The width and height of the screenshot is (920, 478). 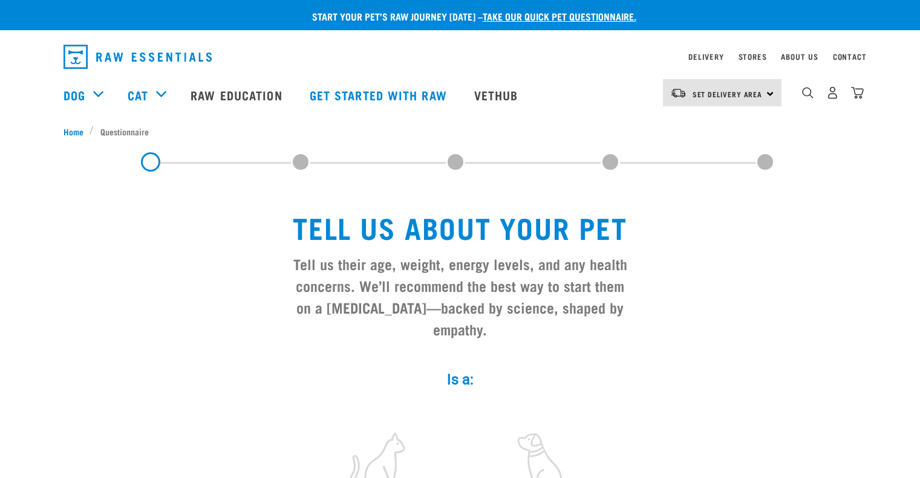 What do you see at coordinates (380, 95) in the screenshot?
I see `a: Get started with Raw` at bounding box center [380, 95].